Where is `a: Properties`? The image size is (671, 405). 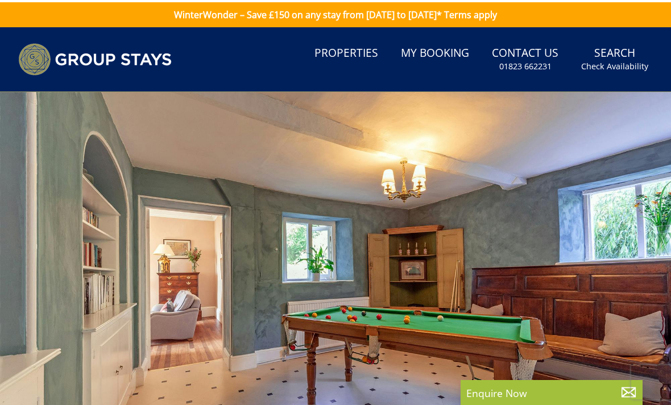
a: Properties is located at coordinates (346, 51).